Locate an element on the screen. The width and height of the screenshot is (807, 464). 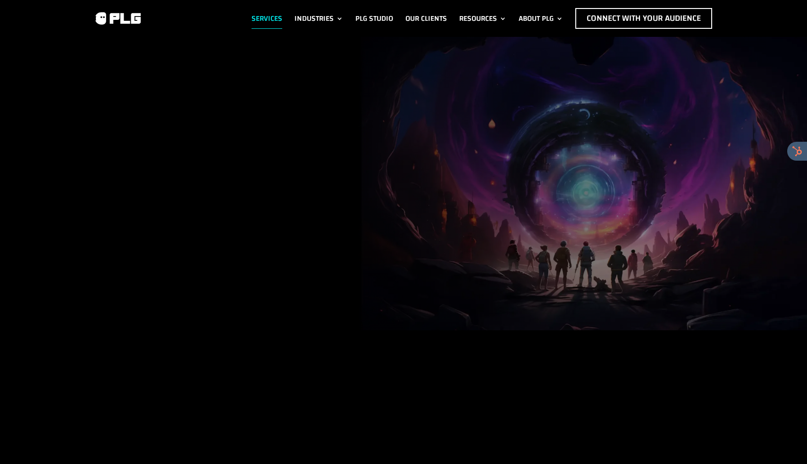
a: About PLG is located at coordinates (541, 18).